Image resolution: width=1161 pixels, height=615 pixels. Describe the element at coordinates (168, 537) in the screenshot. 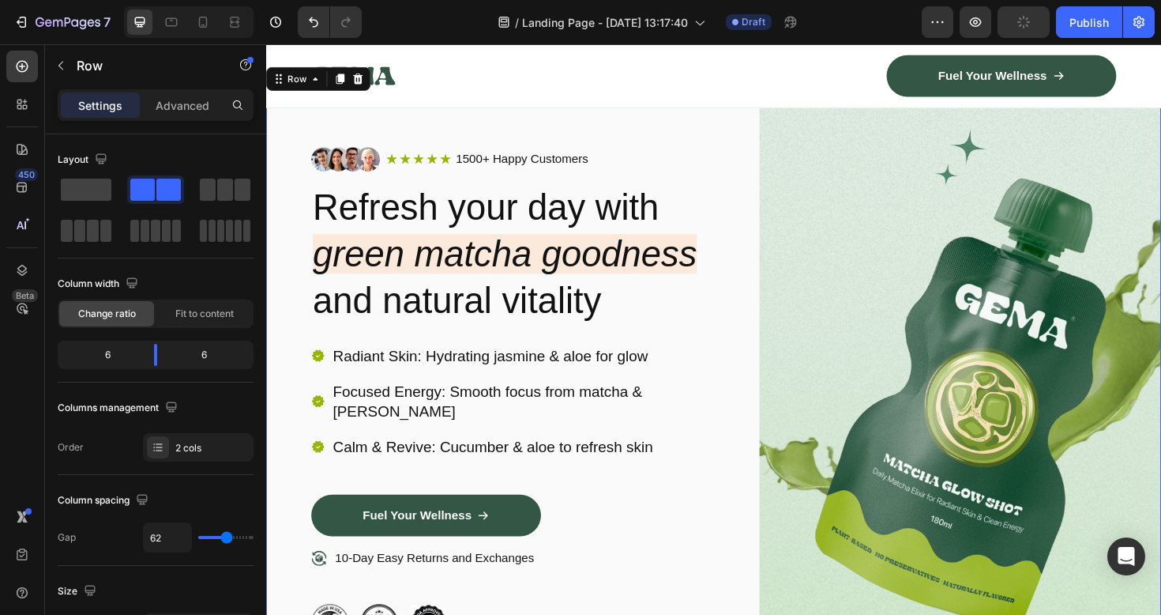

I see `input: Auto` at that location.